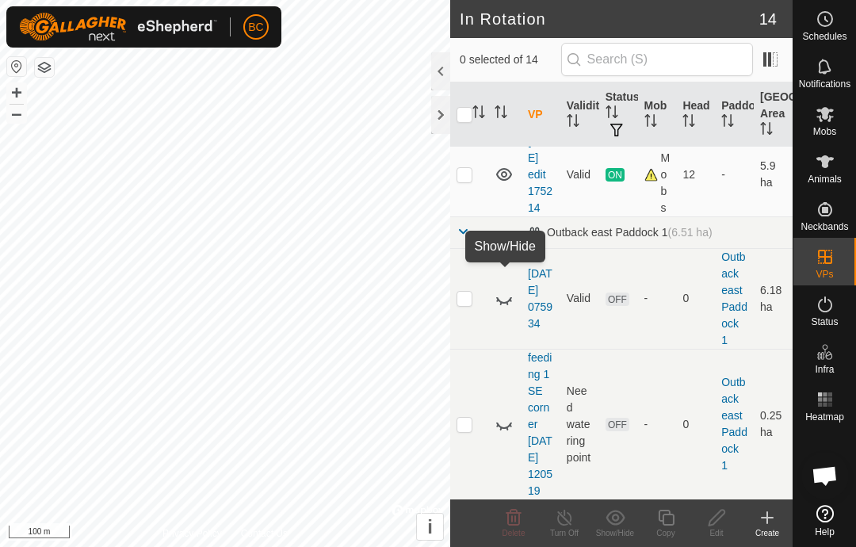 This screenshot has width=856, height=547. What do you see at coordinates (824, 521) in the screenshot?
I see `a: Help` at bounding box center [824, 521].